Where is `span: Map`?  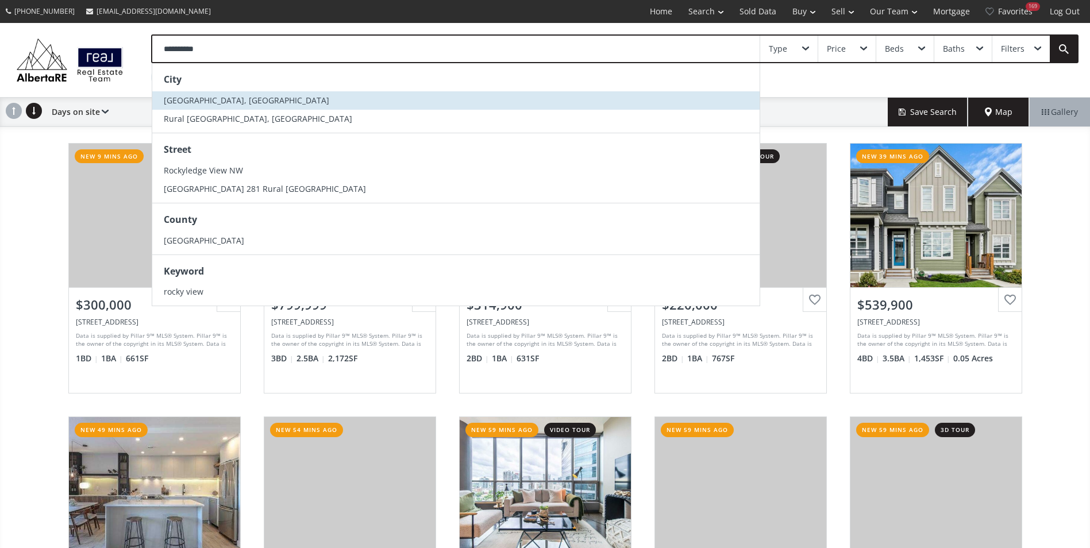 span: Map is located at coordinates (998, 112).